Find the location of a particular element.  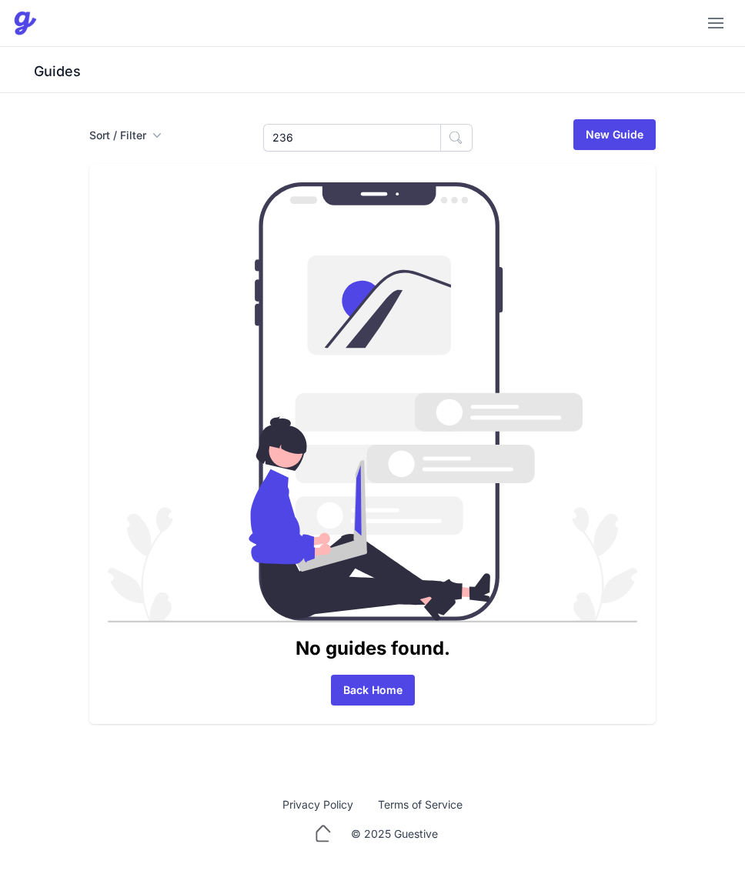

a: Privacy Policy is located at coordinates (318, 805).